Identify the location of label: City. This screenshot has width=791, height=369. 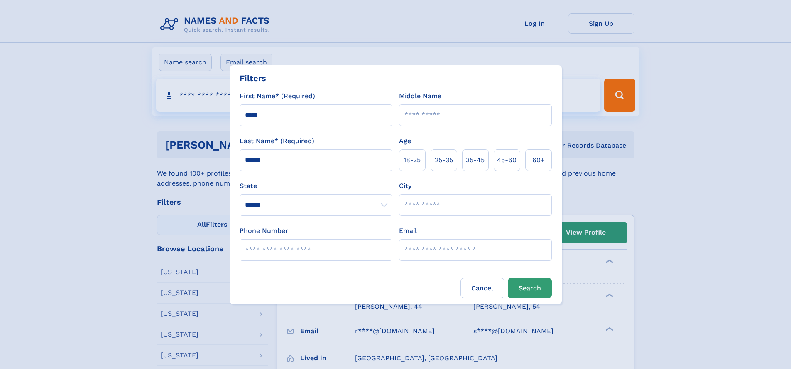
(406, 186).